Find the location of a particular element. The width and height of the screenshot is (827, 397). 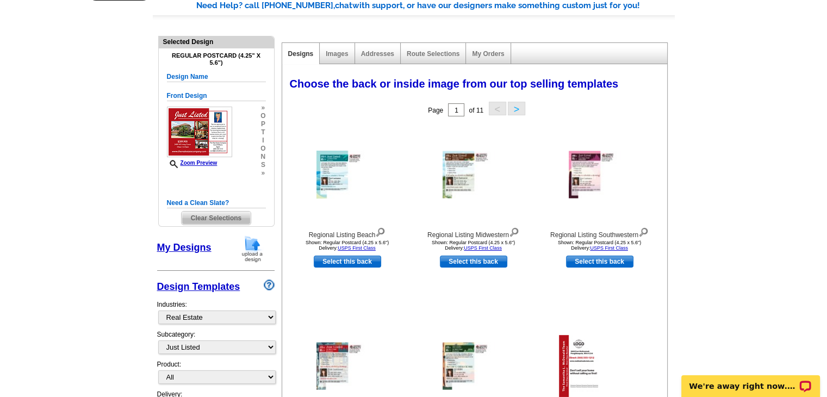

span: i is located at coordinates (262, 140).